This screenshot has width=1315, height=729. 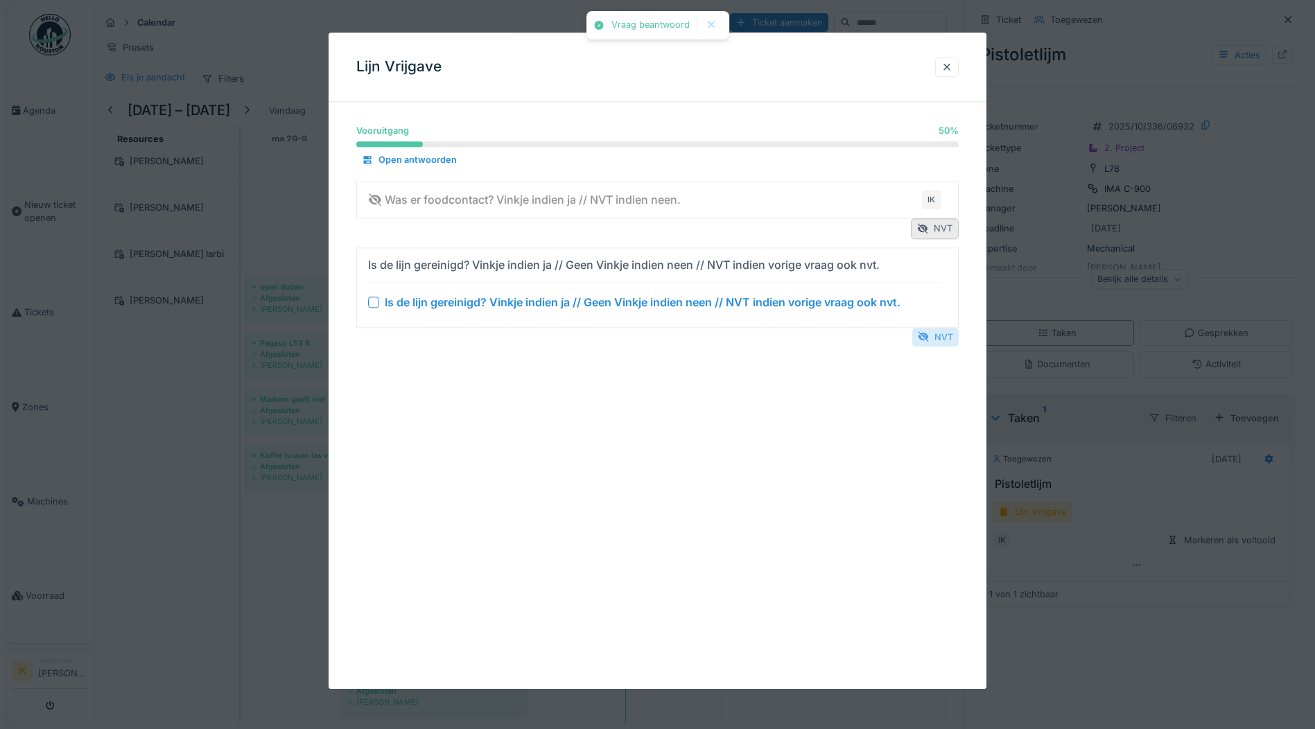 What do you see at coordinates (524, 200) in the screenshot?
I see `div: Was er foodcontact? Vinkje indien ja // NVT indien neen.` at bounding box center [524, 200].